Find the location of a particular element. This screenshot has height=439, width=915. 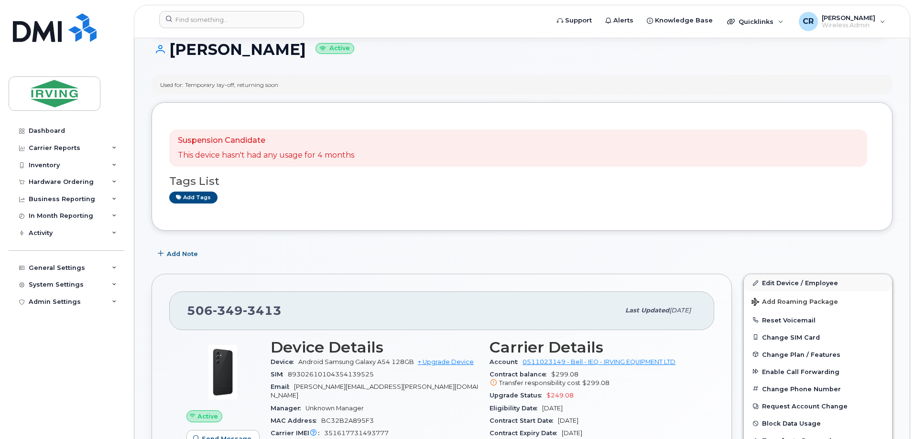

img: image20231002-3703462-17nx3v8.jpeg is located at coordinates (223, 372).